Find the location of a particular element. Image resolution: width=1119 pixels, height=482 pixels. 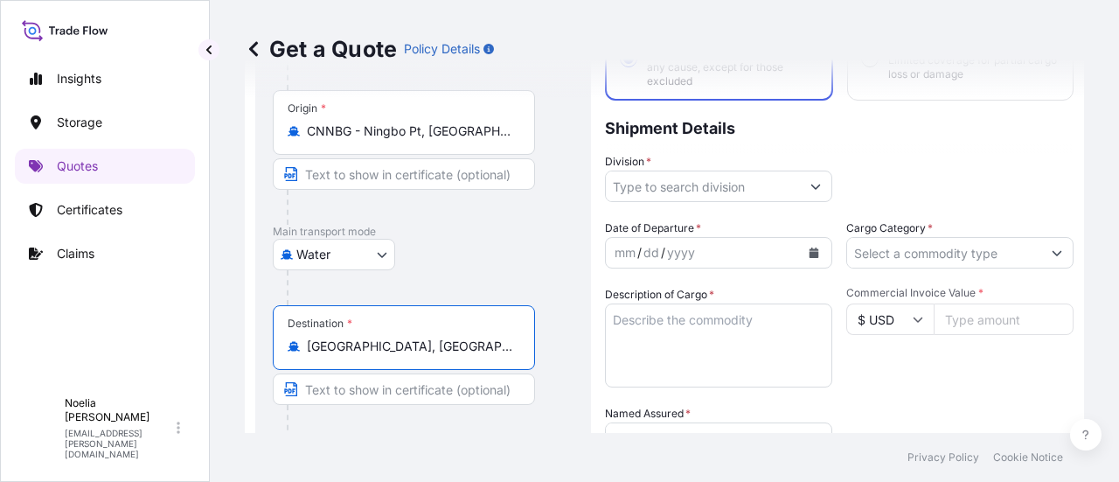

input: Origin is located at coordinates (410, 131).